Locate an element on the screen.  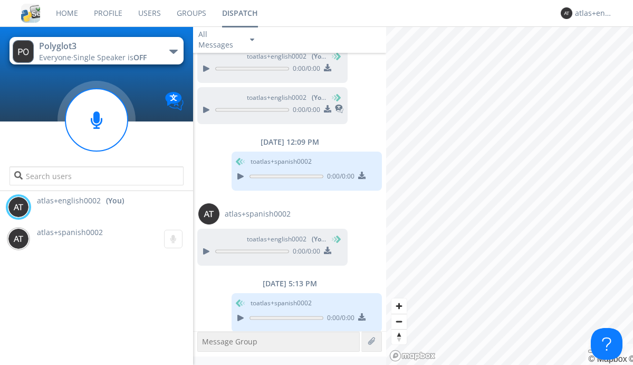
div: (You) is located at coordinates (115, 201).